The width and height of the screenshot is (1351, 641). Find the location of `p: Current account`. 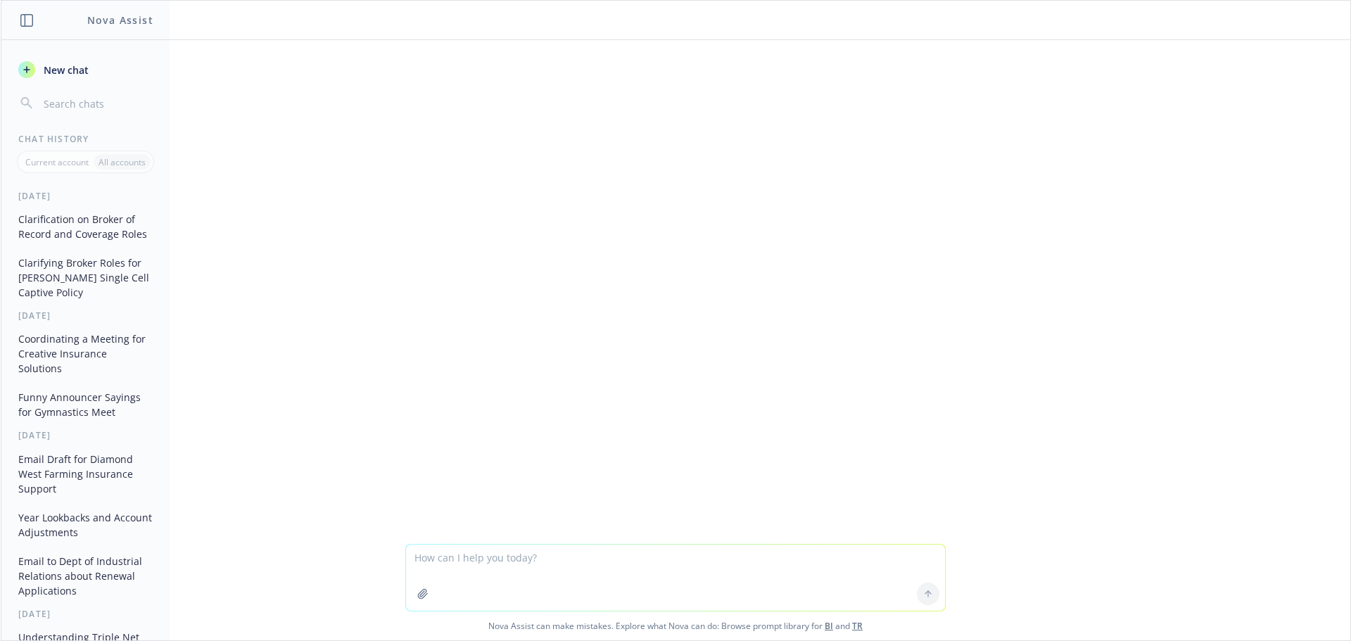

p: Current account is located at coordinates (57, 162).